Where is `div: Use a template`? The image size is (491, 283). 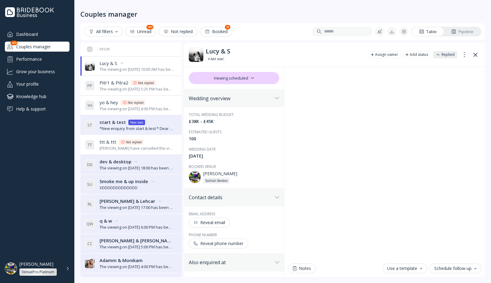 div: Use a template is located at coordinates (404, 268).